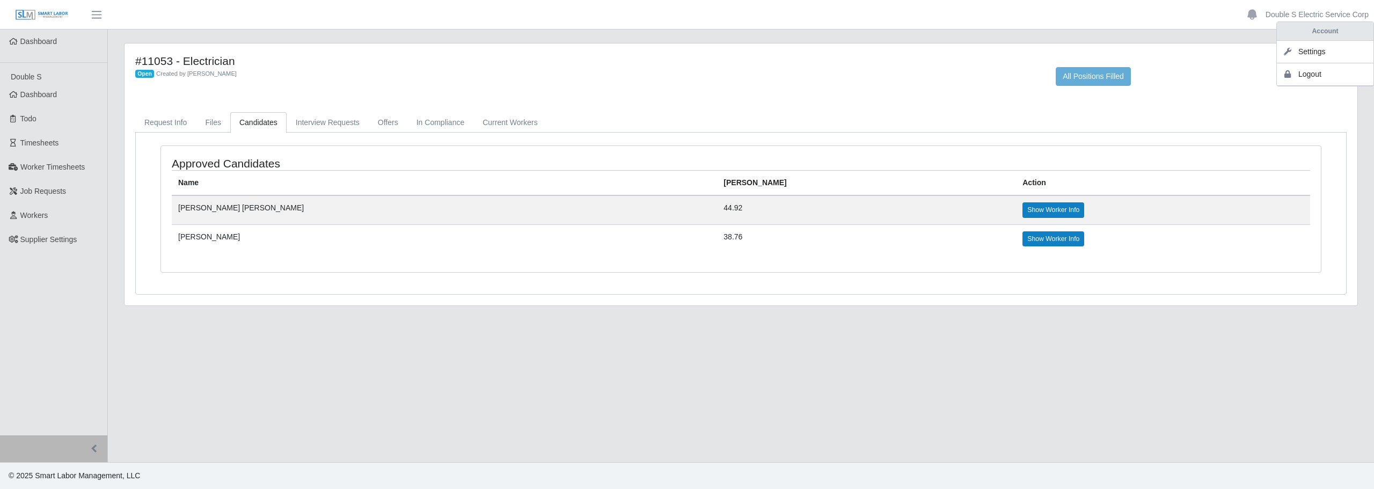 This screenshot has height=489, width=1374. I want to click on a: In Compliance, so click(441, 122).